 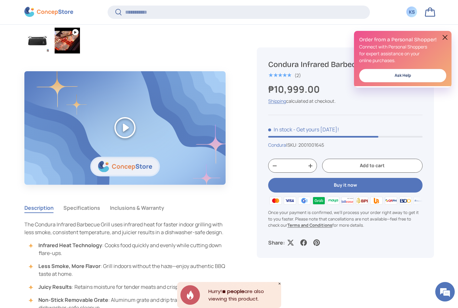 I want to click on a: 5.0 out of 5.0 stars (2), so click(x=284, y=75).